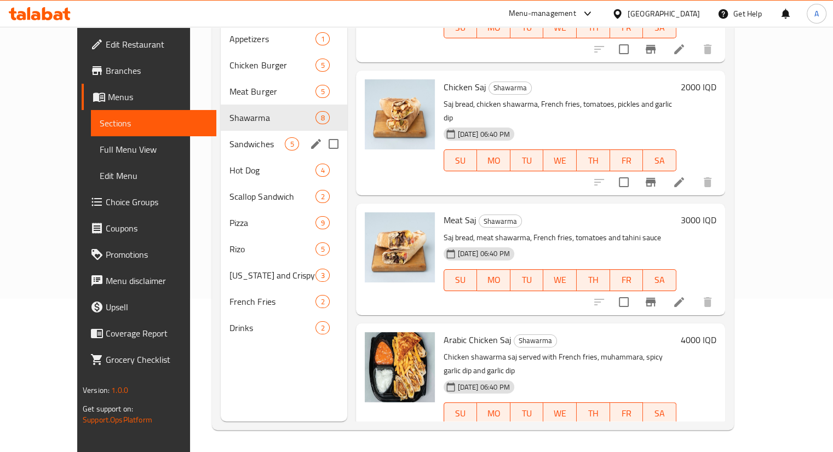 Image resolution: width=833 pixels, height=452 pixels. I want to click on h6: 3000 IQD, so click(698, 220).